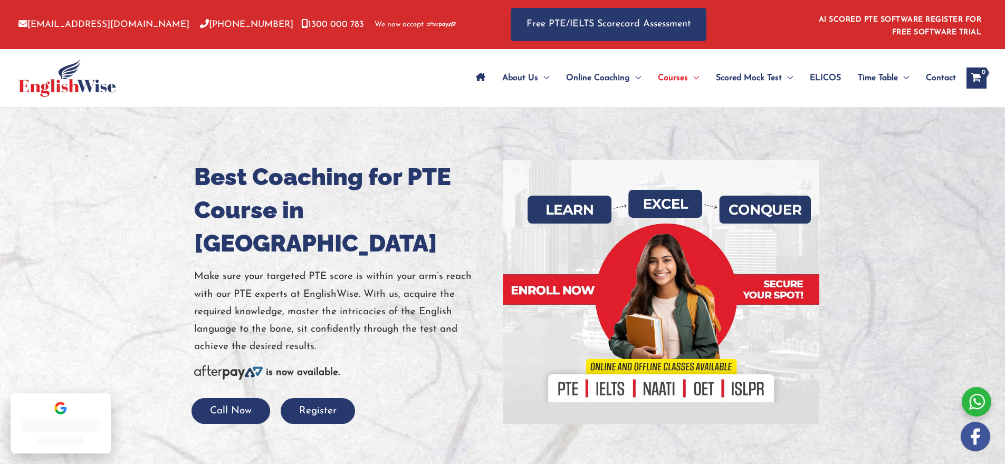 The image size is (1005, 464). Describe the element at coordinates (67, 78) in the screenshot. I see `img: cropped-ew-logo` at that location.